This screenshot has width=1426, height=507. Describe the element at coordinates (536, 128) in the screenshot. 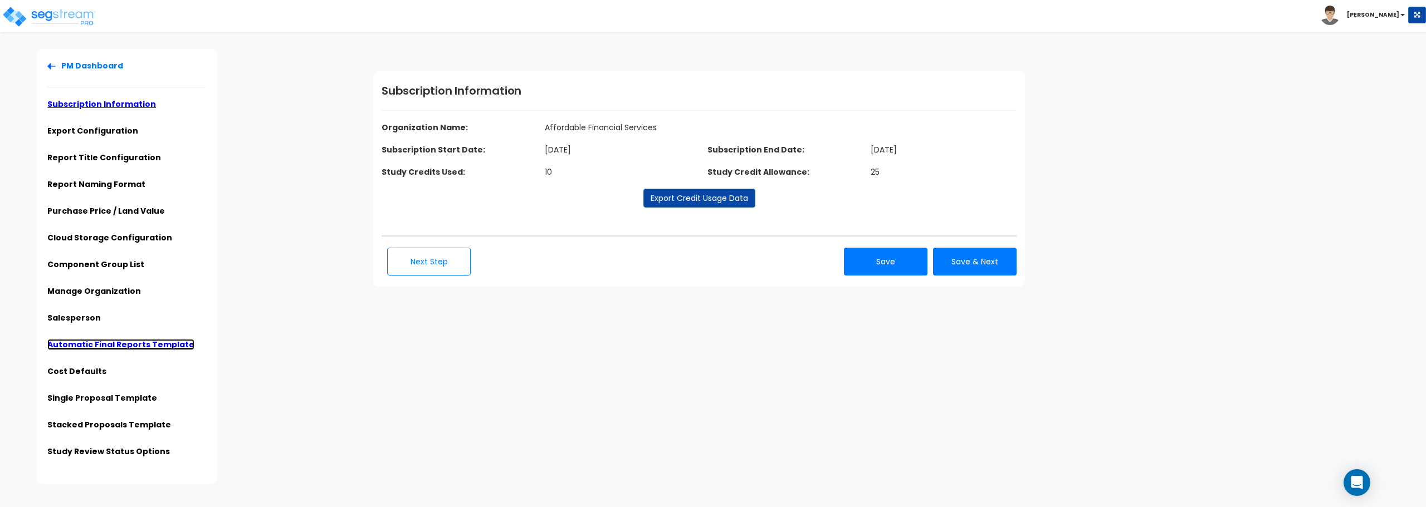

I see `dt: Organization Name:` at that location.